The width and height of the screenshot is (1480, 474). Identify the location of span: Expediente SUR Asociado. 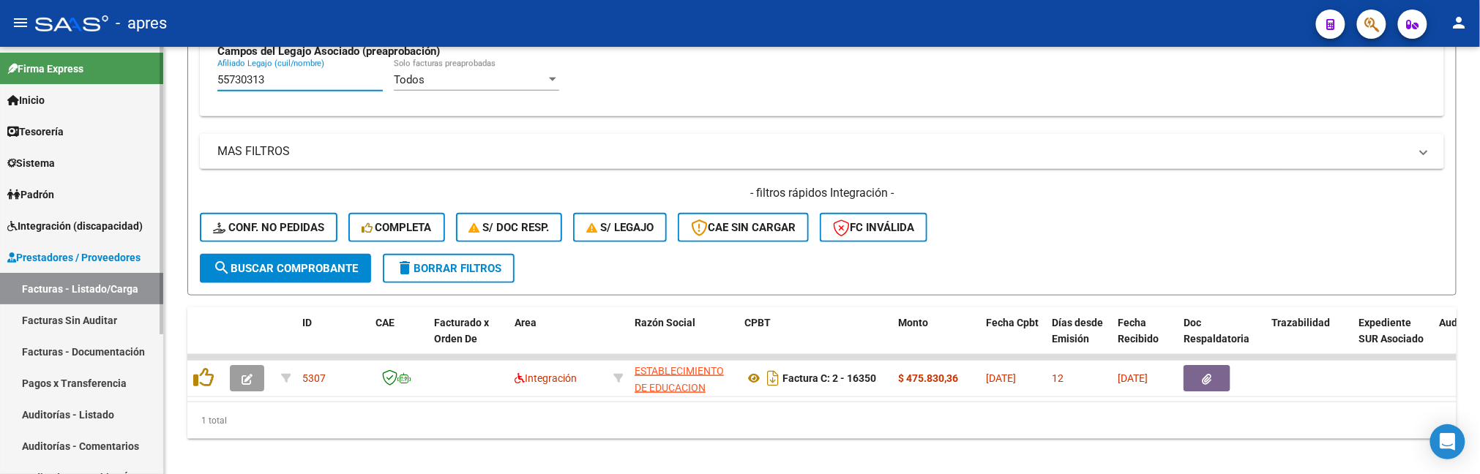
(1392, 331).